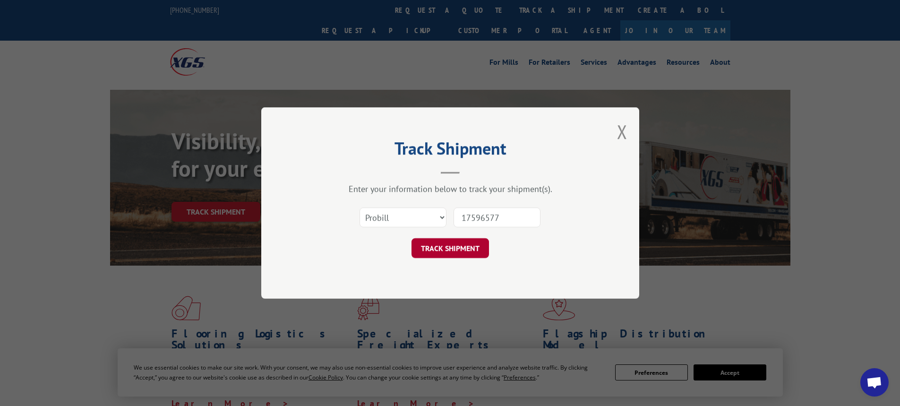 Image resolution: width=900 pixels, height=406 pixels. Describe the element at coordinates (875, 382) in the screenshot. I see `div: Open chat` at that location.